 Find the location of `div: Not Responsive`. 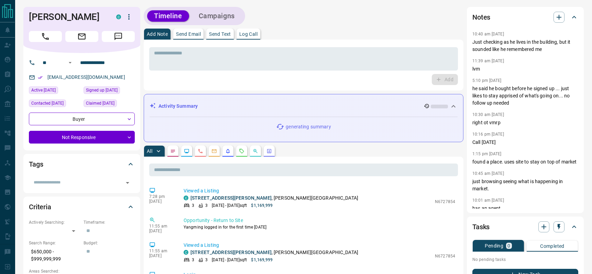

div: Not Responsive is located at coordinates (82, 137).